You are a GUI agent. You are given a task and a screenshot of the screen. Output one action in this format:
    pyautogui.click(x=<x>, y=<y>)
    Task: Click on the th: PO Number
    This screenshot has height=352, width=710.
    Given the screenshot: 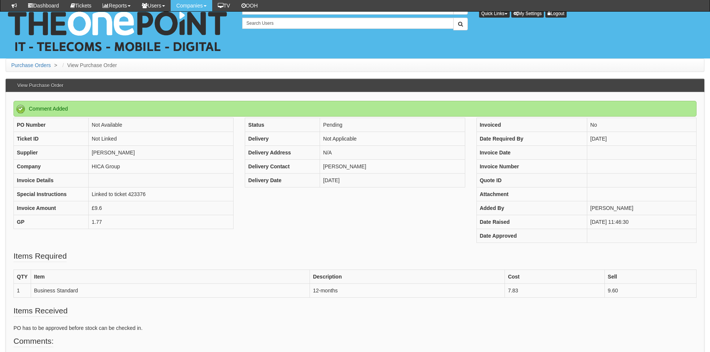 What is the action you would take?
    pyautogui.click(x=51, y=125)
    